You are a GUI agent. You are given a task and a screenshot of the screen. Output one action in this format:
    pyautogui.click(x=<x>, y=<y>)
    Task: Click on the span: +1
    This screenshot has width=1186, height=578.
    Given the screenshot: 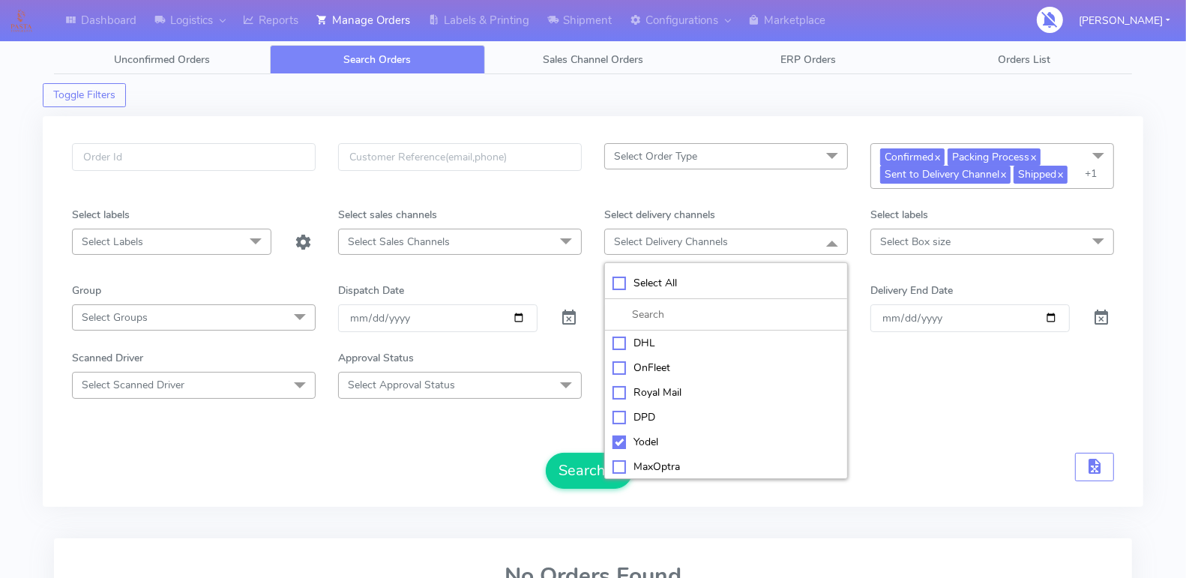 What is the action you would take?
    pyautogui.click(x=1093, y=173)
    